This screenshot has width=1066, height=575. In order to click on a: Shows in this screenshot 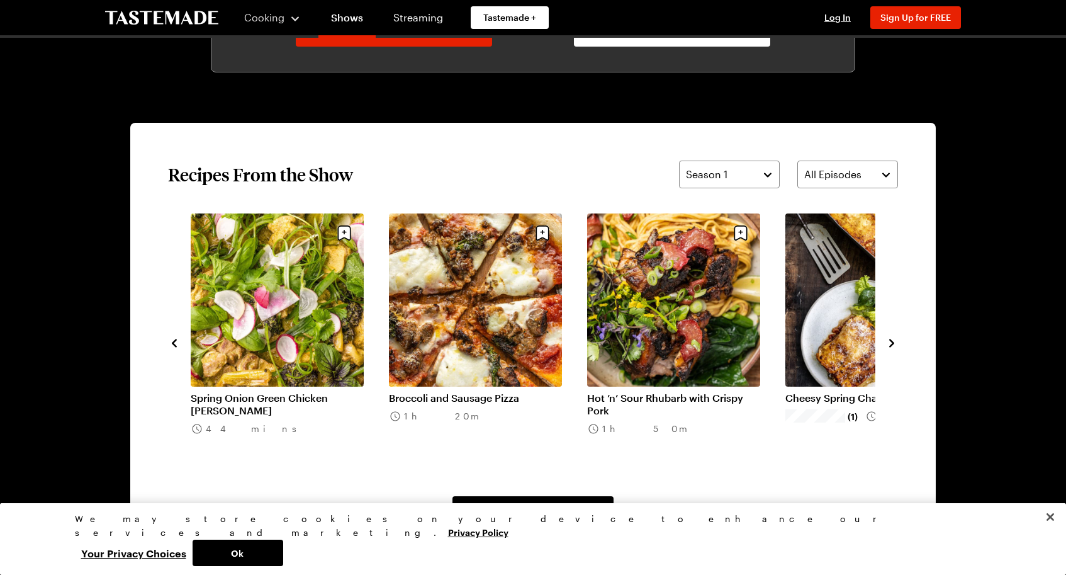, I will do `click(347, 20)`.